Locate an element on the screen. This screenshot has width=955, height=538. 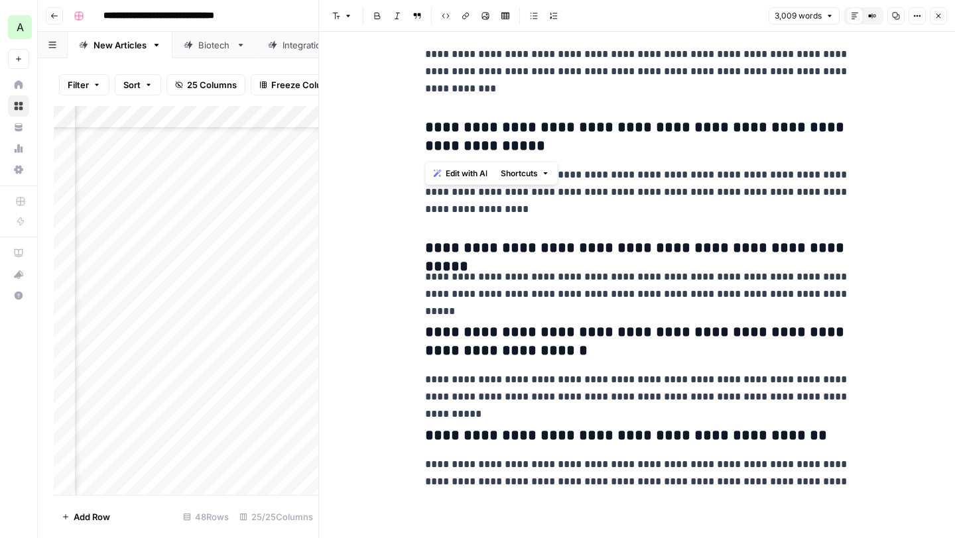
span: 3,009 words is located at coordinates (798, 16).